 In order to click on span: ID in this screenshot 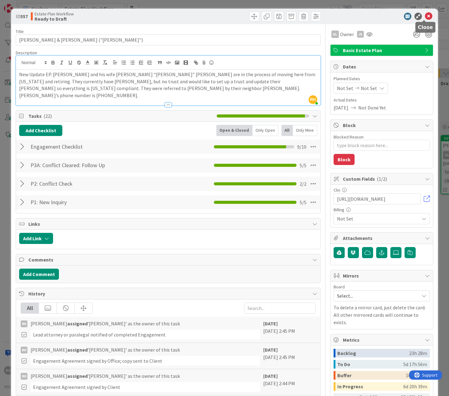, I will do `click(22, 16)`.